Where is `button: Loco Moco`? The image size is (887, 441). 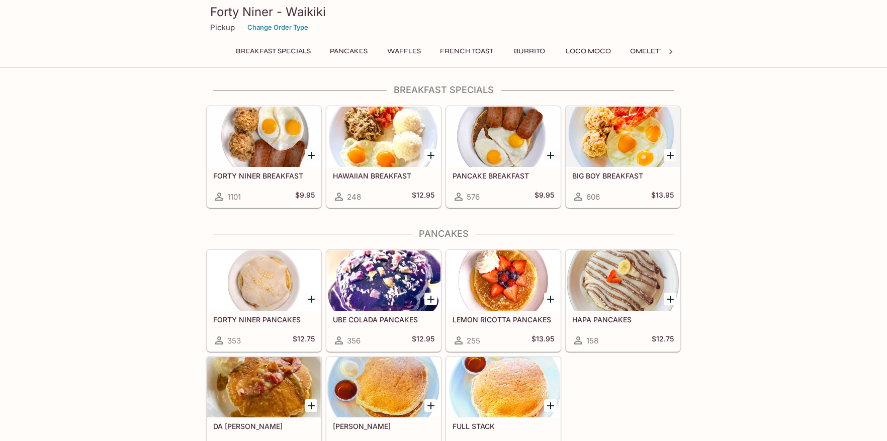 button: Loco Moco is located at coordinates (588, 51).